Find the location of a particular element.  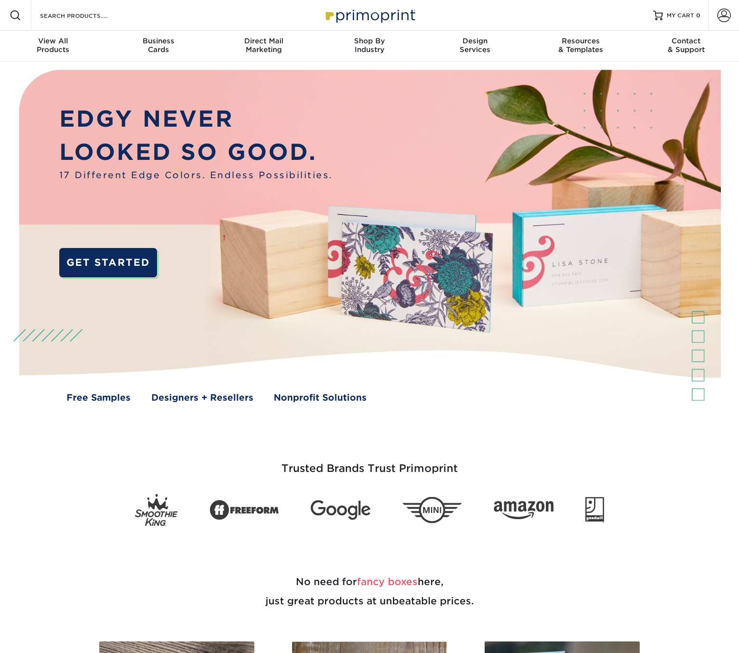

input: SEARCH PRODUCTS..... is located at coordinates (86, 15).